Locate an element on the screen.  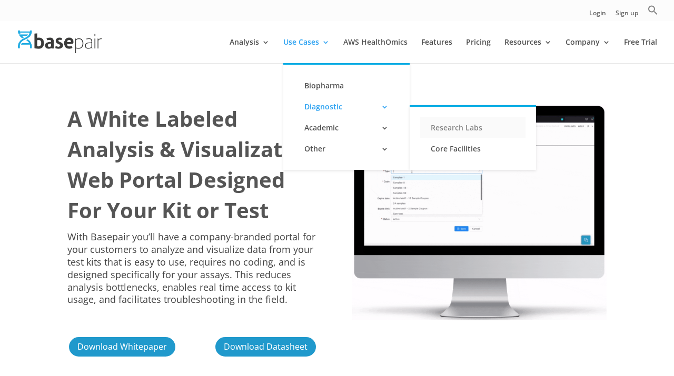
a: Use Cases is located at coordinates (306, 51).